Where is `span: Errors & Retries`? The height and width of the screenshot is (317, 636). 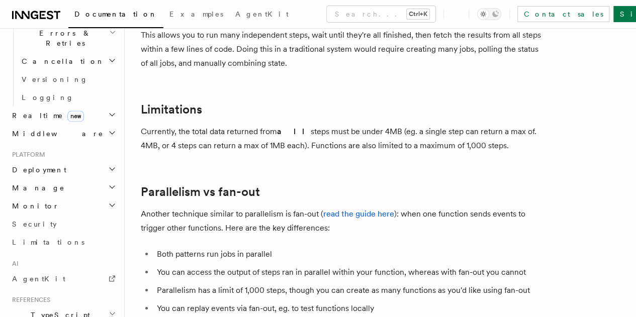 span: Errors & Retries is located at coordinates (63, 38).